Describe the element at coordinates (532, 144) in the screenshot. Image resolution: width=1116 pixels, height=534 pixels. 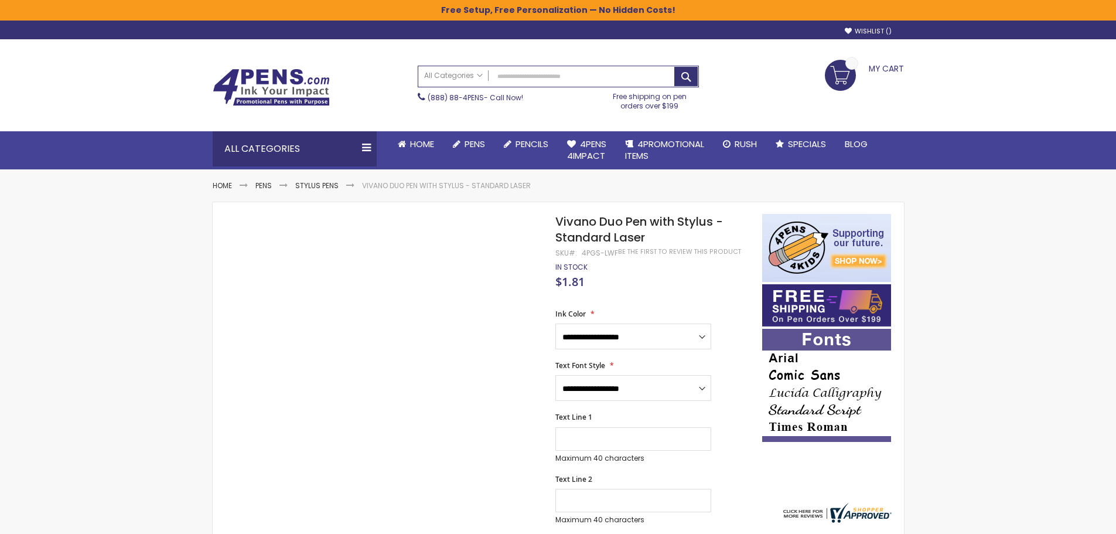
I see `span: Pencils` at that location.